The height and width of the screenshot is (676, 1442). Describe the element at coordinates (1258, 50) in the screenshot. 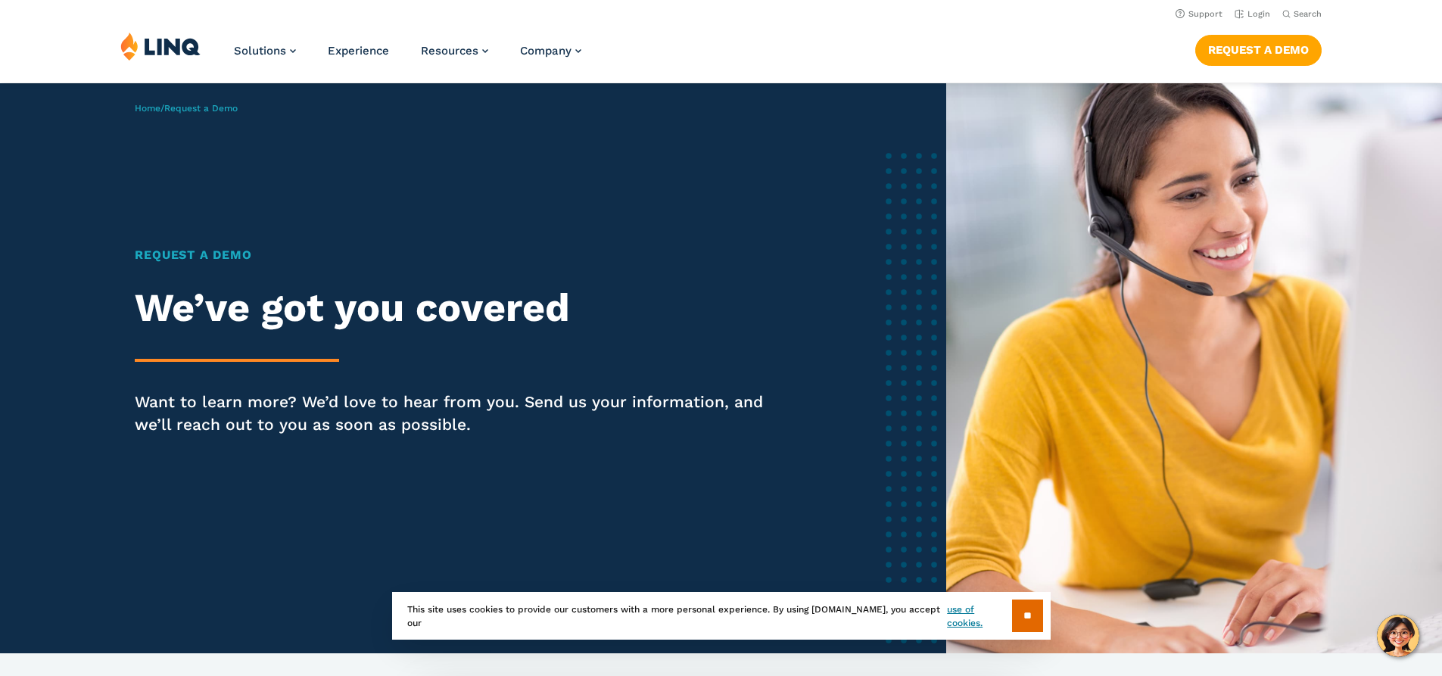

I see `a: Request a Demo` at that location.